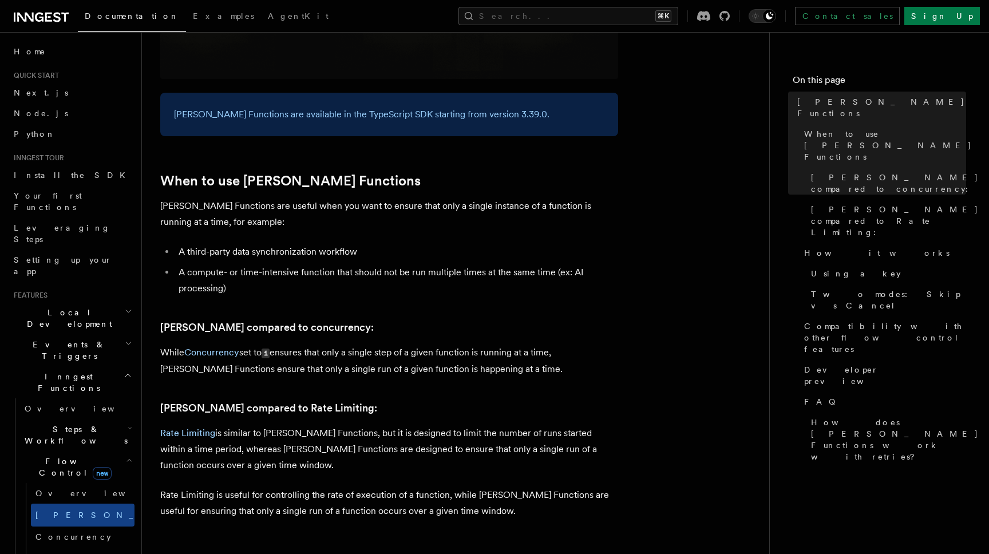 The width and height of the screenshot is (989, 554). Describe the element at coordinates (877, 253) in the screenshot. I see `span: How it works` at that location.